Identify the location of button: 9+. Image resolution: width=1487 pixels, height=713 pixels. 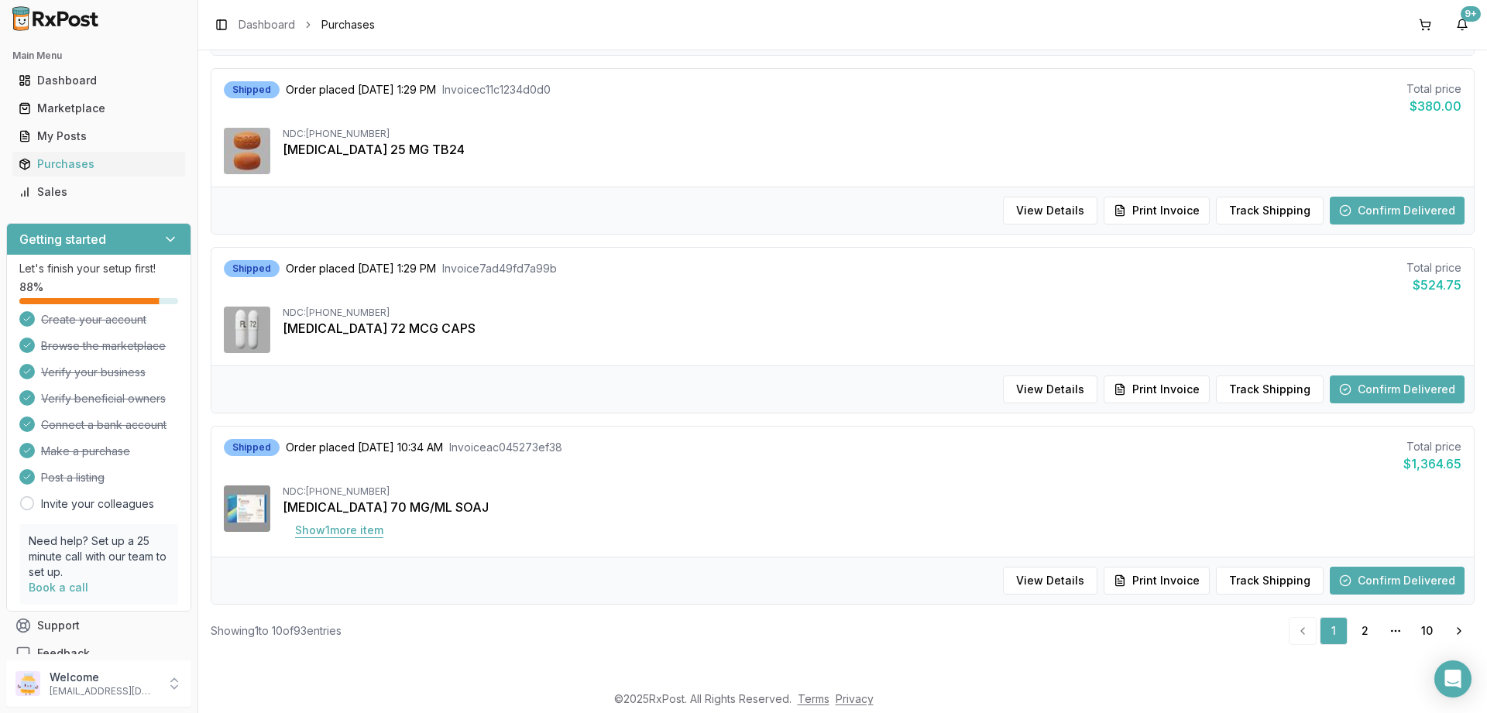
(1463, 25).